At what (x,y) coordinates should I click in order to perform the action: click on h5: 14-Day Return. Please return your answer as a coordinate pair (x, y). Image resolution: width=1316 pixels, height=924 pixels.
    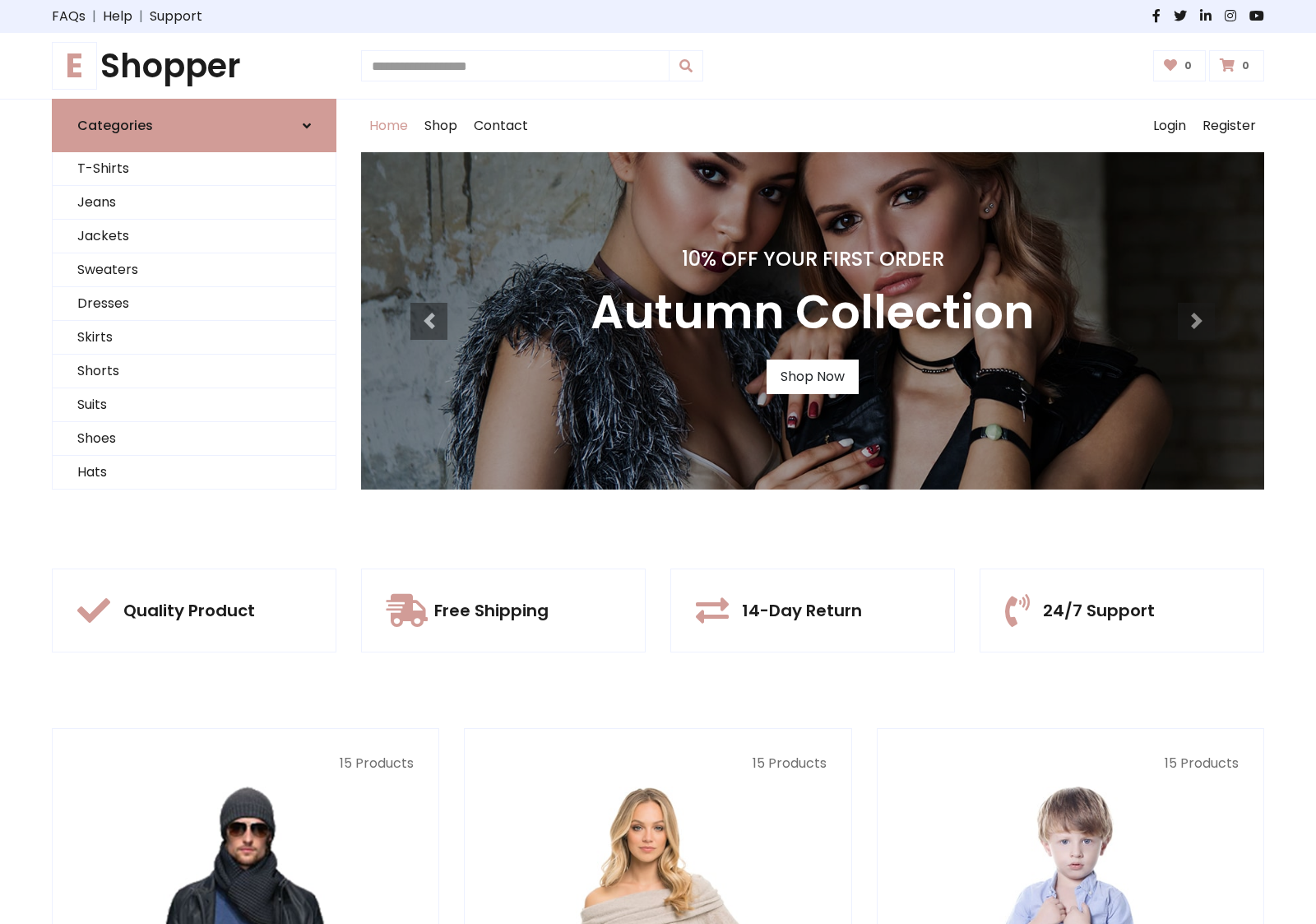
    Looking at the image, I should click on (802, 610).